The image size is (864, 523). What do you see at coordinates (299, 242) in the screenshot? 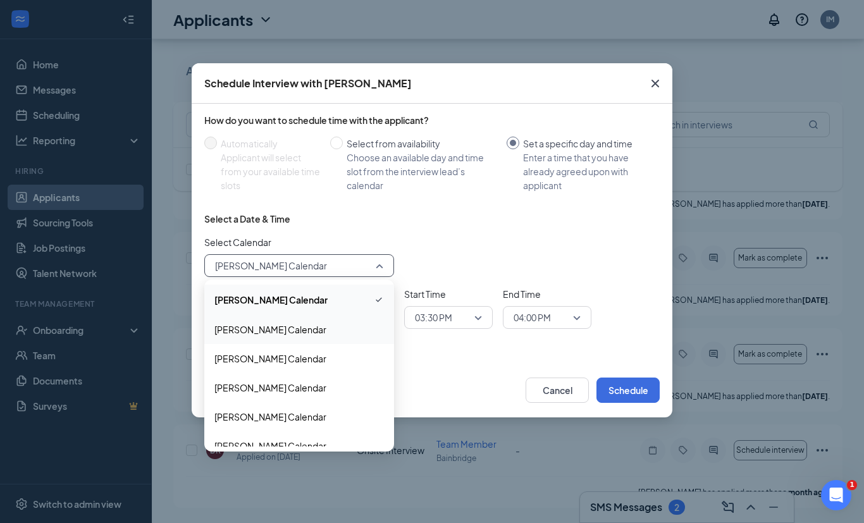
I see `span: Select Calendar` at bounding box center [299, 242].